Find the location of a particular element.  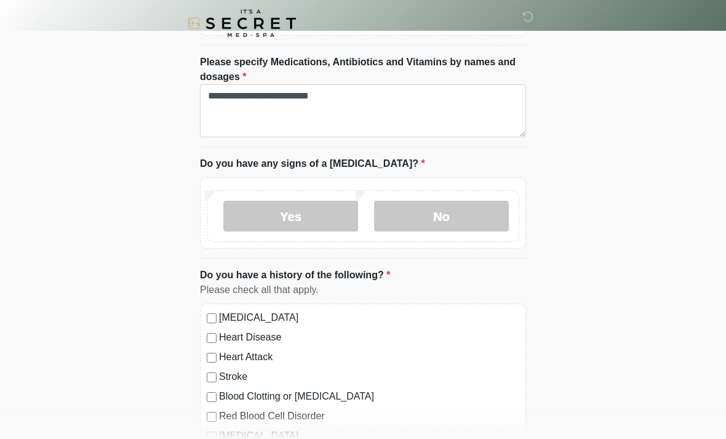

label: Please specify Medications, Antibiotics and Vitamins by names and dosages is located at coordinates (363, 70).